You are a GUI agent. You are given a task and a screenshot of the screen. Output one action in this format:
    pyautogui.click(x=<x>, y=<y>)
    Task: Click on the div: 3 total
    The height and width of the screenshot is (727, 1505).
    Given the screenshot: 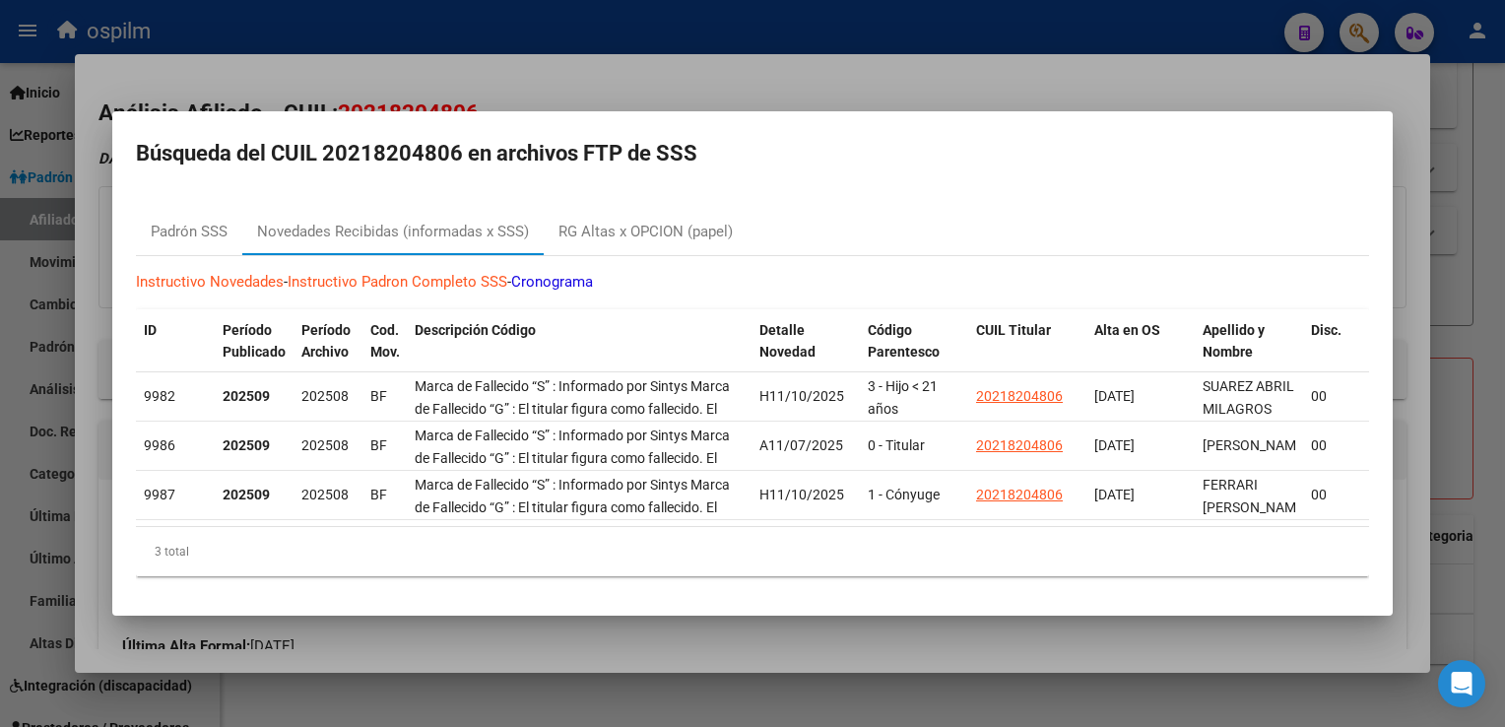 What is the action you would take?
    pyautogui.click(x=753, y=552)
    